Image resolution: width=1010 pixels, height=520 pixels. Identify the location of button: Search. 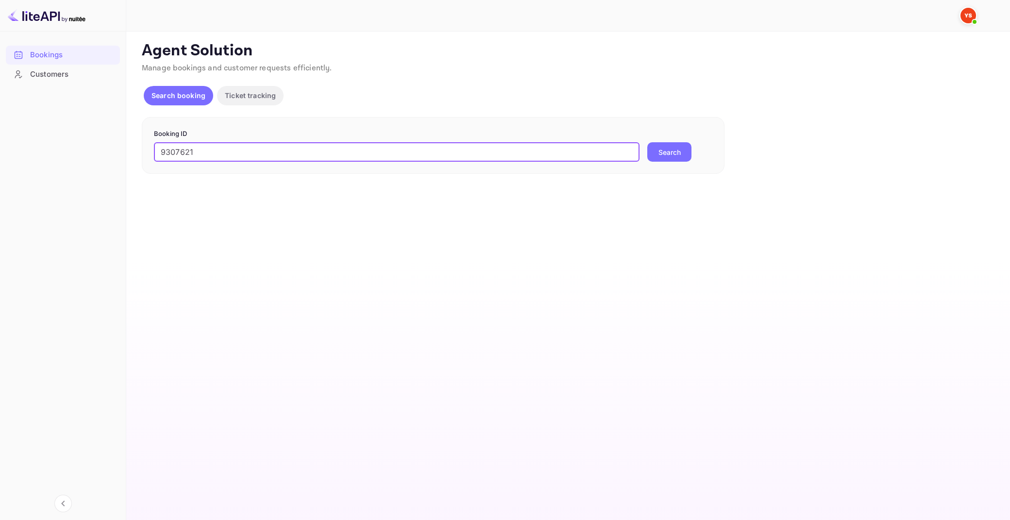
(669, 152).